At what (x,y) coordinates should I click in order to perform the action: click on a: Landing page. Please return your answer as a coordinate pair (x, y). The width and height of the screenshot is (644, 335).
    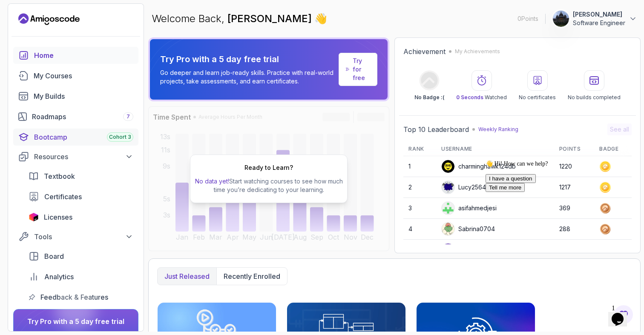
    Looking at the image, I should click on (49, 19).